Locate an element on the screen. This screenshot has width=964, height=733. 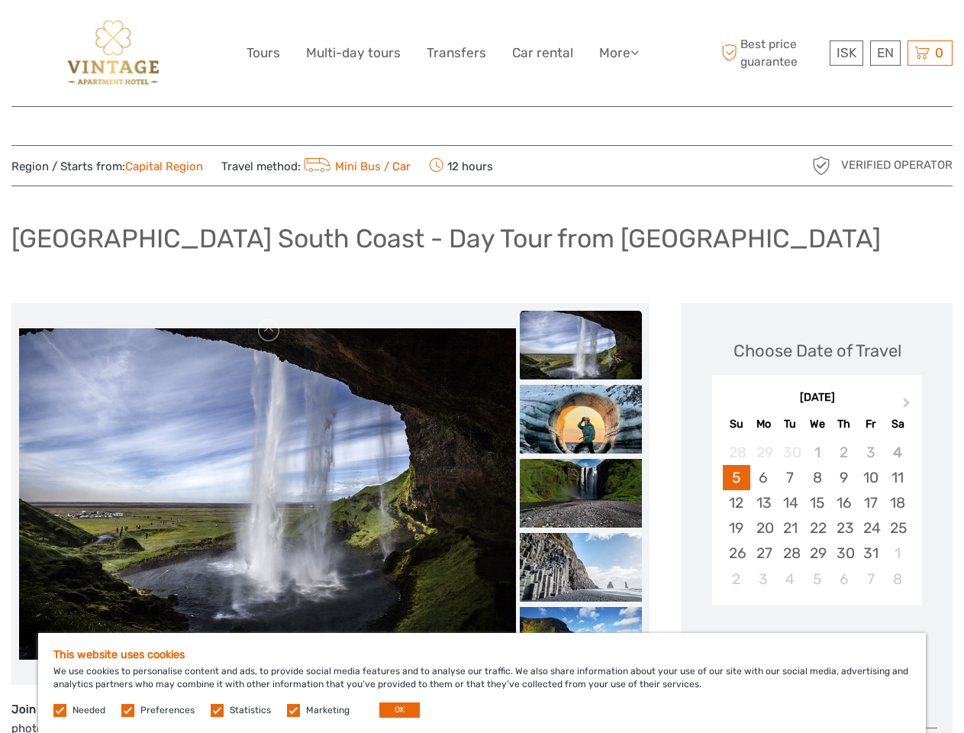
img: 65735c31046a4a90aa9ead88a3223c82_slider_thumbnail.jpg is located at coordinates (581, 345).